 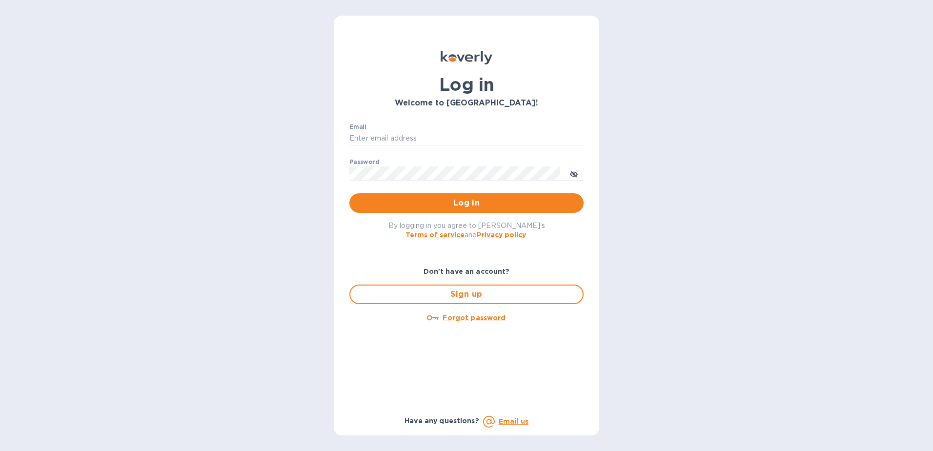 What do you see at coordinates (467, 271) in the screenshot?
I see `b: Don't have an account?` at bounding box center [467, 271].